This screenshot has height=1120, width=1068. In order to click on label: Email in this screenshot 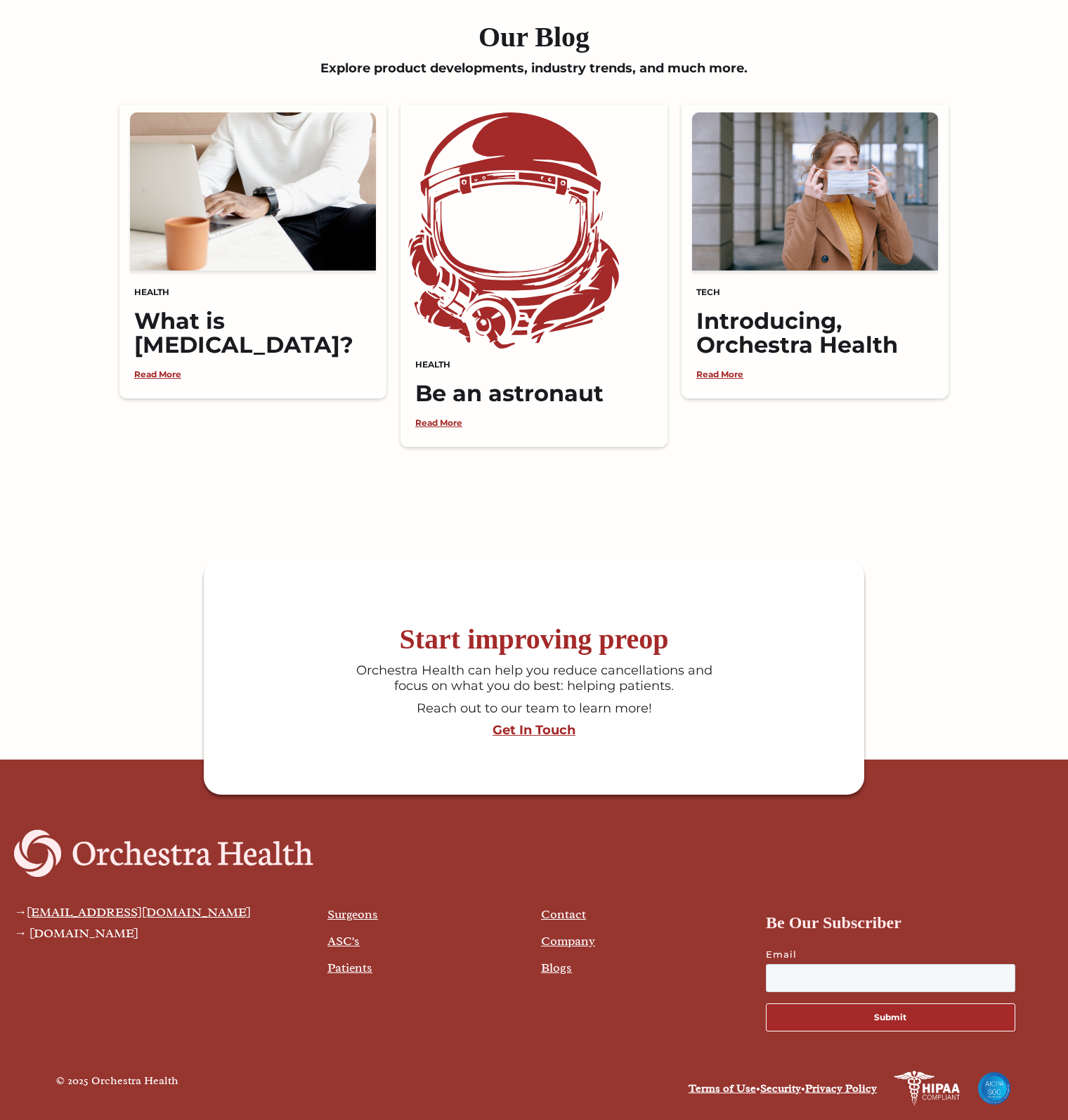, I will do `click(904, 954)`.